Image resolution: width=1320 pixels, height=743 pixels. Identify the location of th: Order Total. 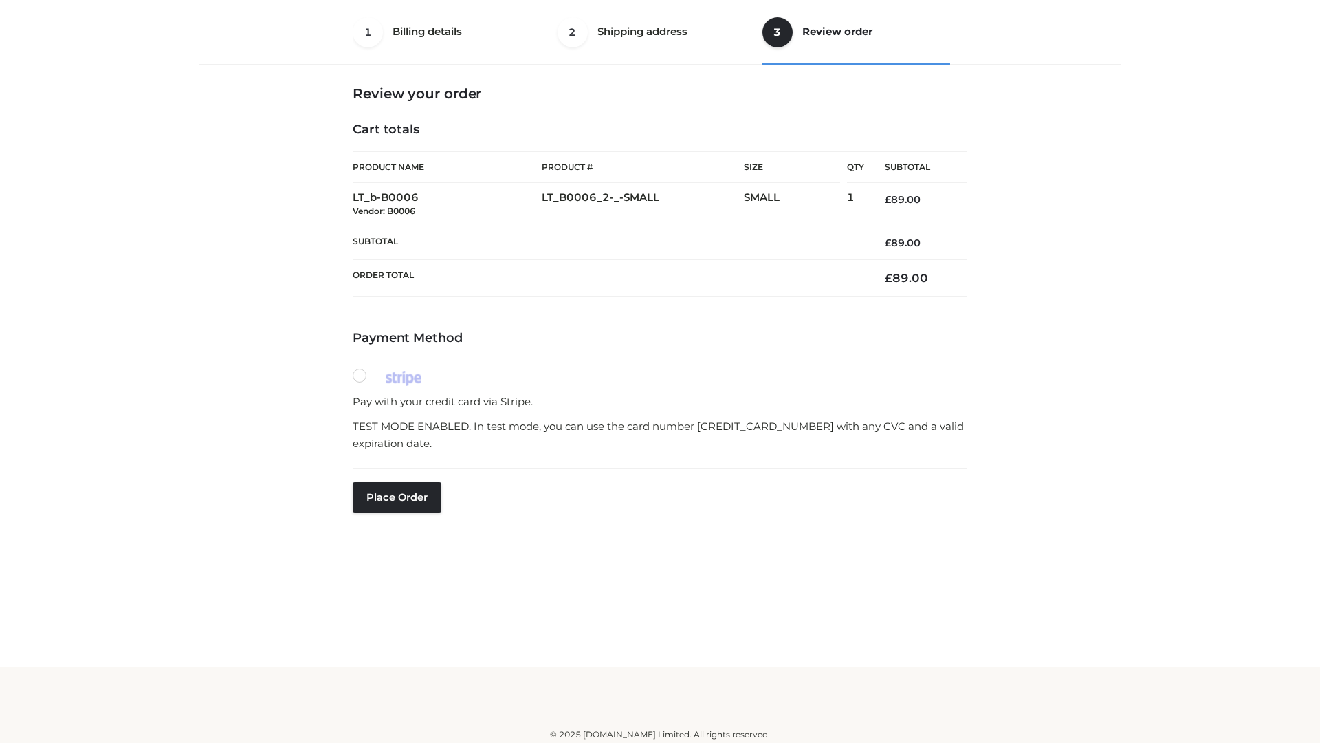
(609, 278).